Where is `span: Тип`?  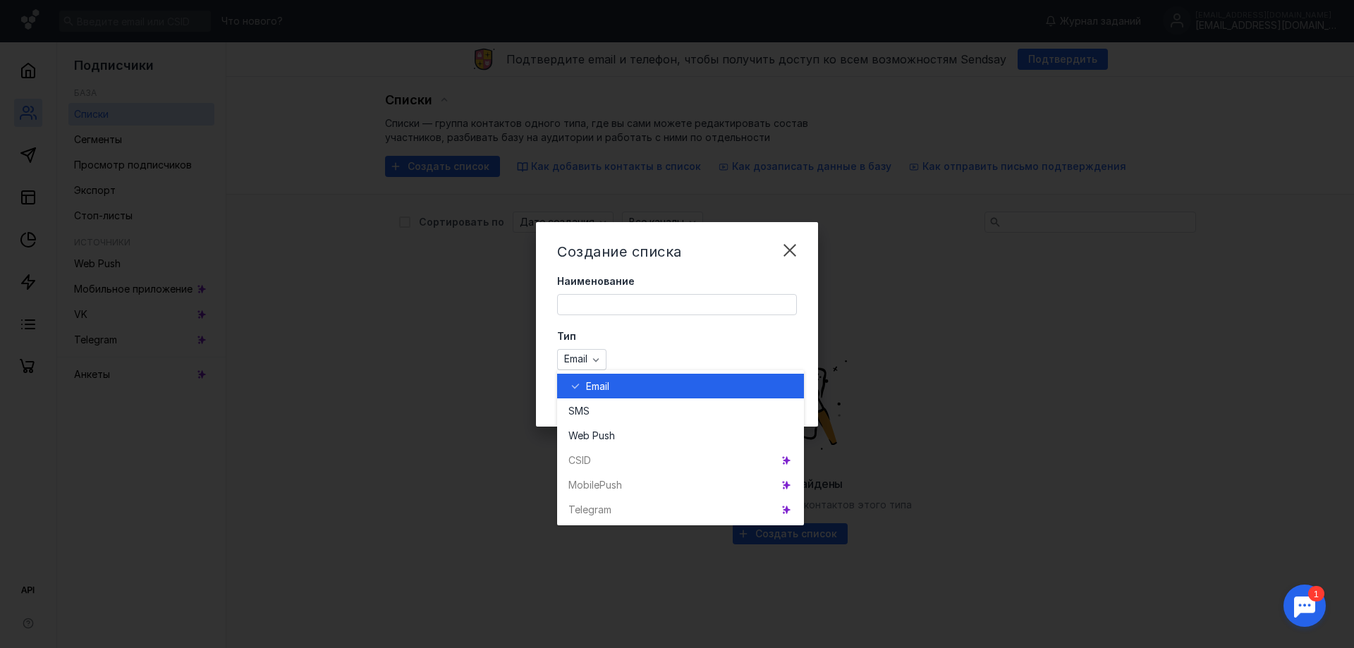
span: Тип is located at coordinates (566, 336).